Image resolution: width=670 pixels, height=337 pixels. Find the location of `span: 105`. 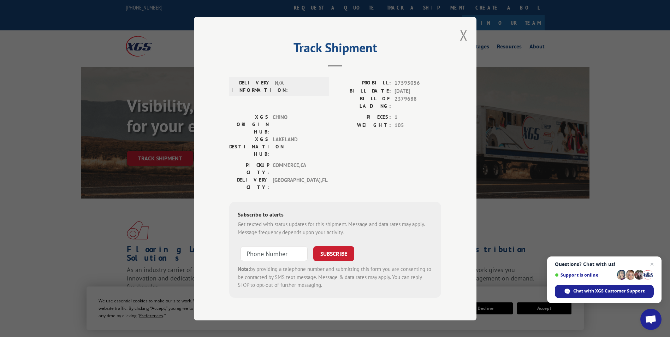

span: 105 is located at coordinates (418, 125).